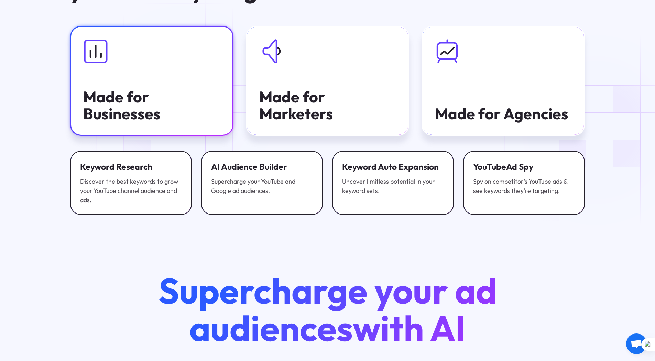 The width and height of the screenshot is (655, 361). I want to click on div: AI Audience Builder, so click(262, 167).